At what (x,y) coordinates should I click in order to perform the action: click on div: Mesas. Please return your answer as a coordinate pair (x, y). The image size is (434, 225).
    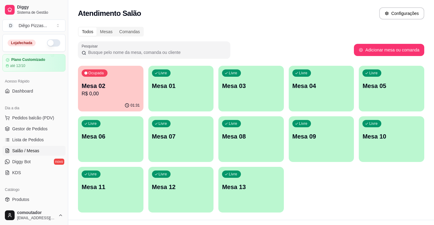
    Looking at the image, I should click on (106, 32).